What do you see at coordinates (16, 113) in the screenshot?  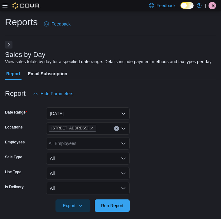 I see `label: Date Range` at bounding box center [16, 113].